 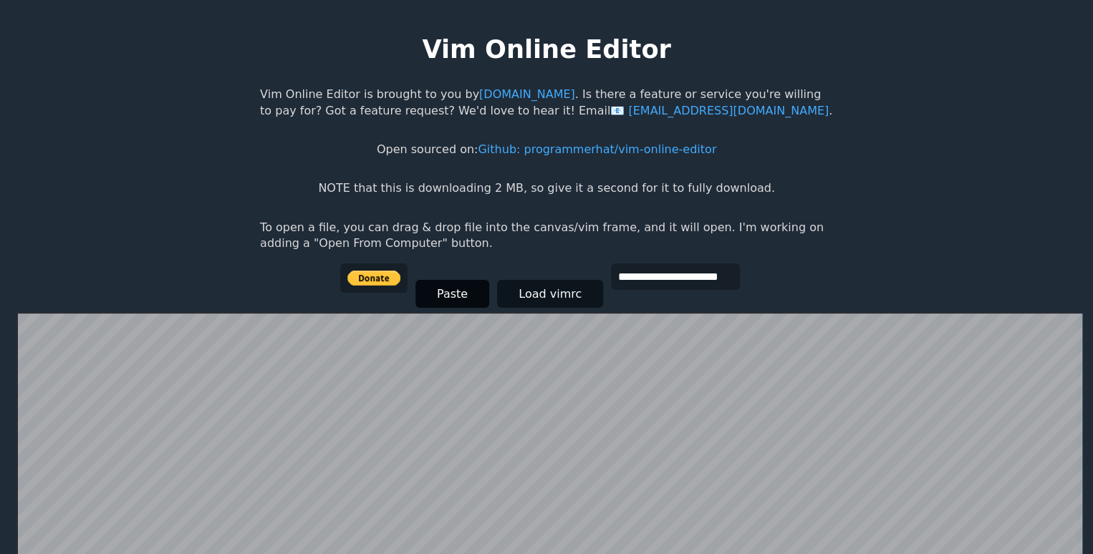 What do you see at coordinates (452, 294) in the screenshot?
I see `button: Paste` at bounding box center [452, 294].